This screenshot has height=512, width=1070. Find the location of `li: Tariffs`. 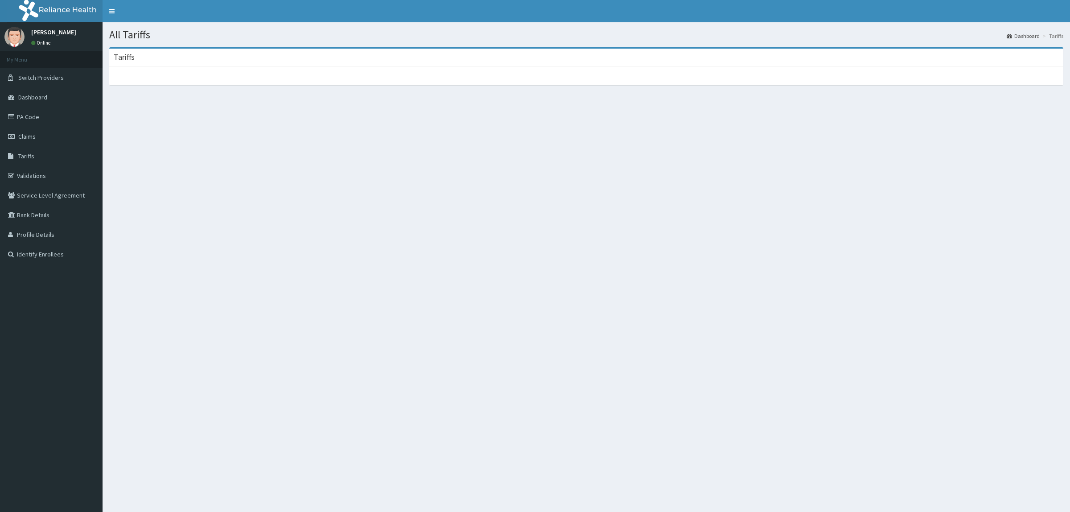

li: Tariffs is located at coordinates (1051, 36).